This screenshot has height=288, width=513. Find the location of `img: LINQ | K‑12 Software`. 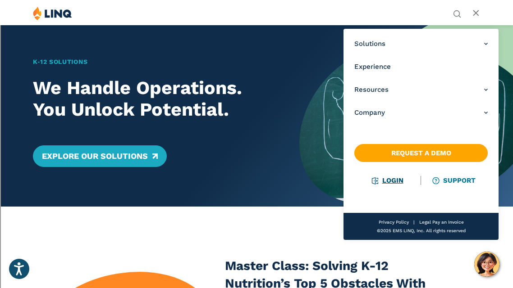

img: LINQ | K‑12 Software is located at coordinates (52, 13).